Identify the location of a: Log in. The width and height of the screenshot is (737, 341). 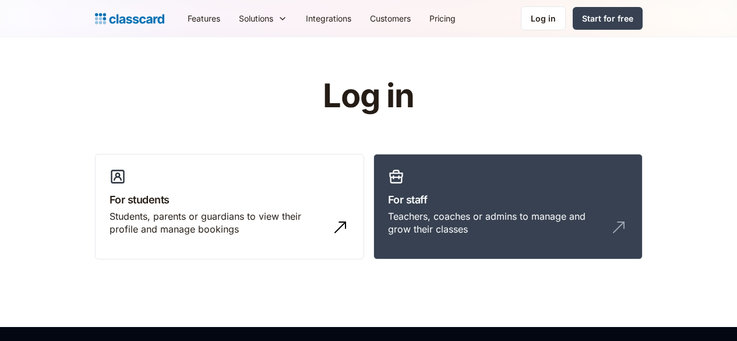
(543, 18).